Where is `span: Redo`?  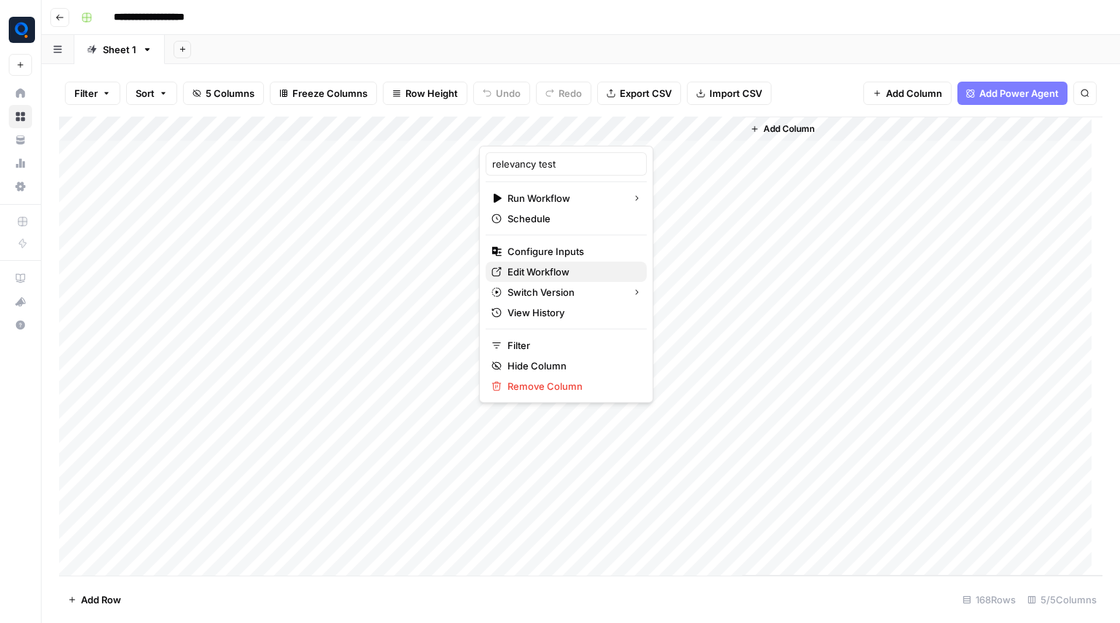
span: Redo is located at coordinates (570, 93).